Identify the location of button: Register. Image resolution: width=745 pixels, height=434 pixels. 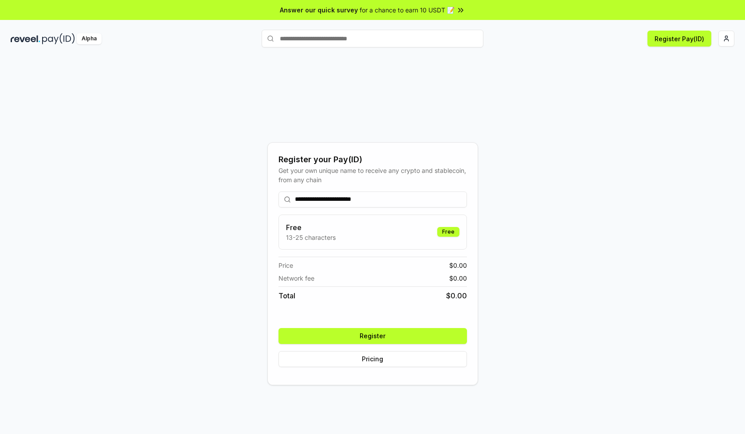
(372, 336).